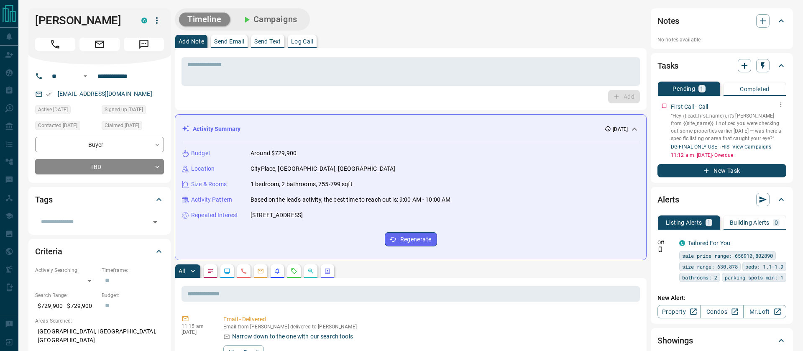 The height and width of the screenshot is (351, 803). Describe the element at coordinates (196, 326) in the screenshot. I see `p: 11:15 am` at that location.